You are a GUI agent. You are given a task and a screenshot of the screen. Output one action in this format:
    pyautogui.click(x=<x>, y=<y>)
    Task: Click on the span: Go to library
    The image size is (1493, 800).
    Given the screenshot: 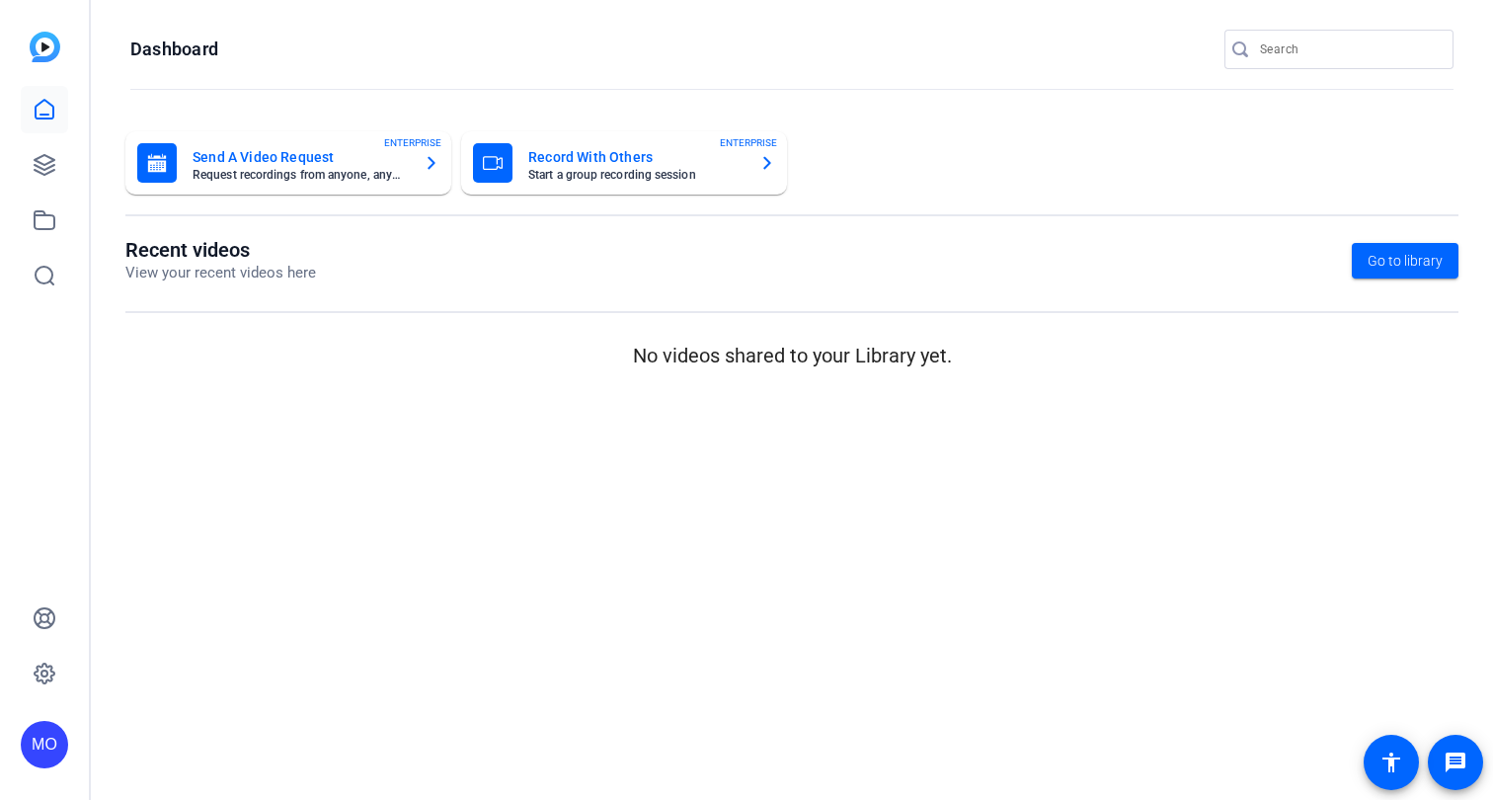 What is the action you would take?
    pyautogui.click(x=1405, y=261)
    